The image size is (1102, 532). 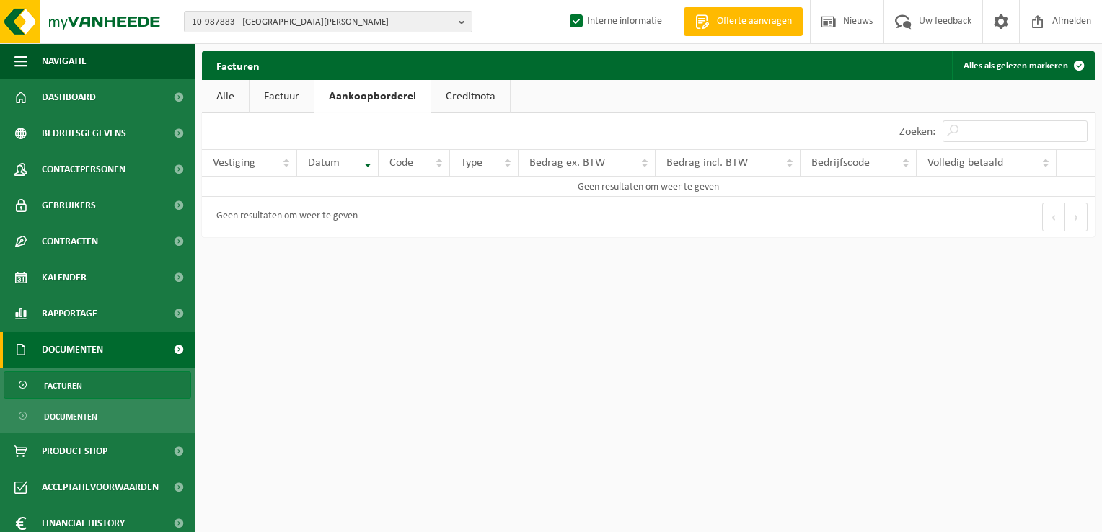 I want to click on button: Previous, so click(x=1054, y=217).